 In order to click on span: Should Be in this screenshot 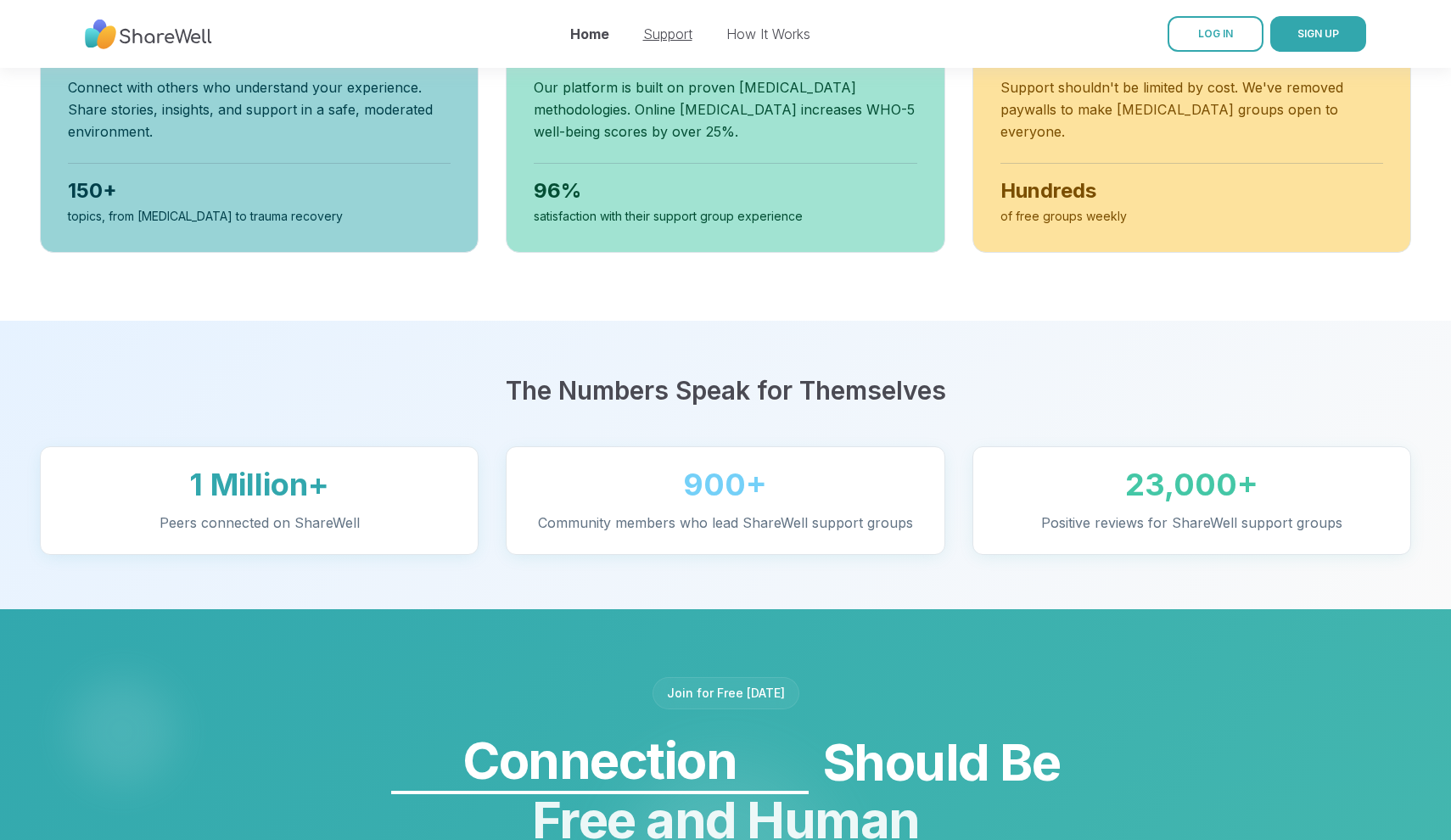, I will do `click(725, 762)`.